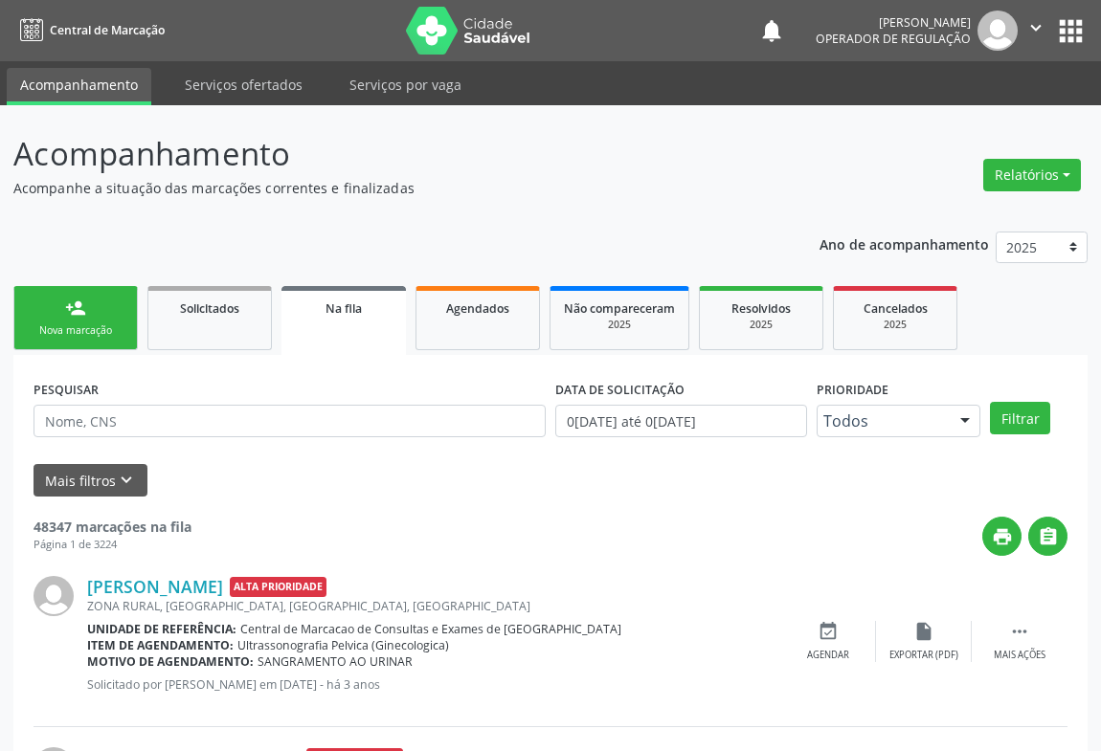  What do you see at coordinates (66, 390) in the screenshot?
I see `label: PESQUISAR` at bounding box center [66, 390].